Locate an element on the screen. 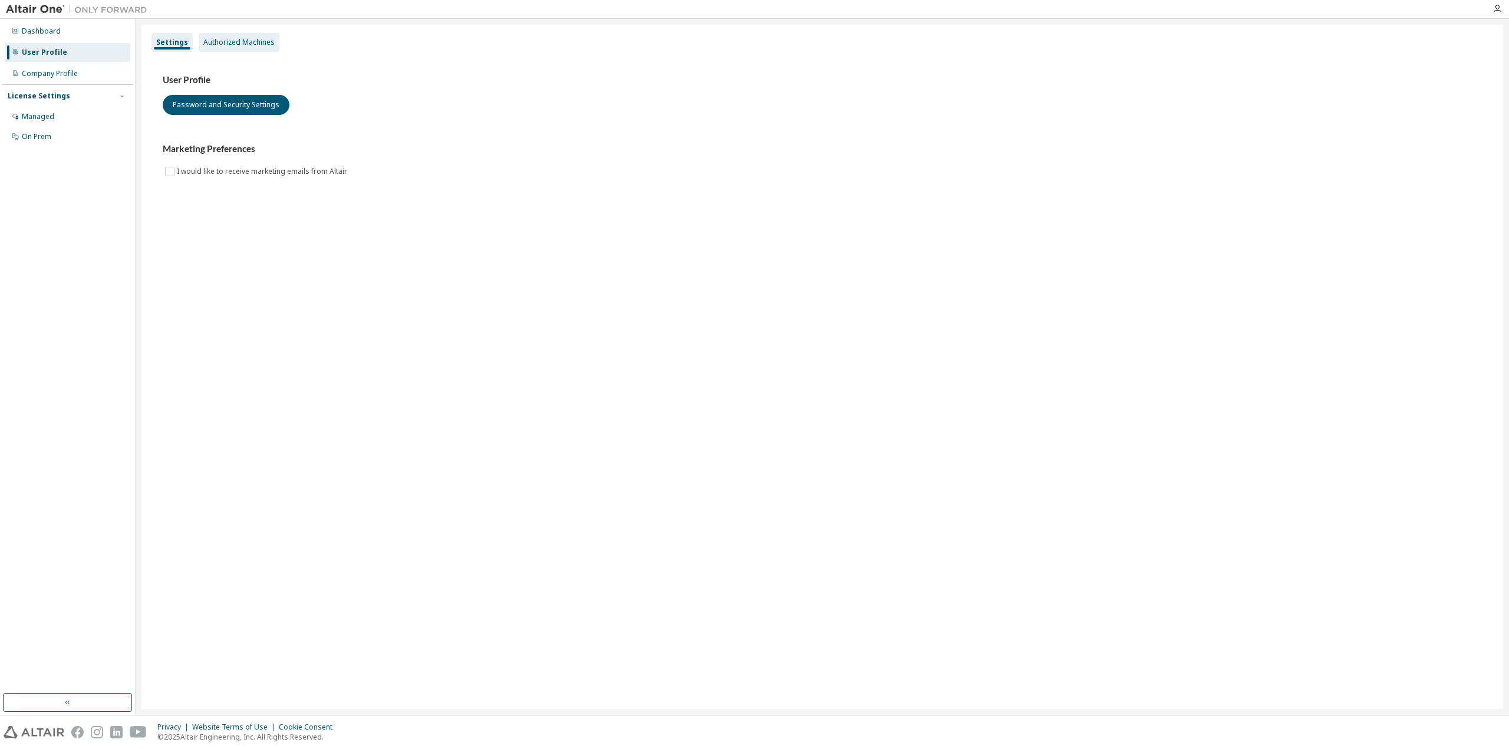  h3: Marketing Preferences is located at coordinates (822, 149).